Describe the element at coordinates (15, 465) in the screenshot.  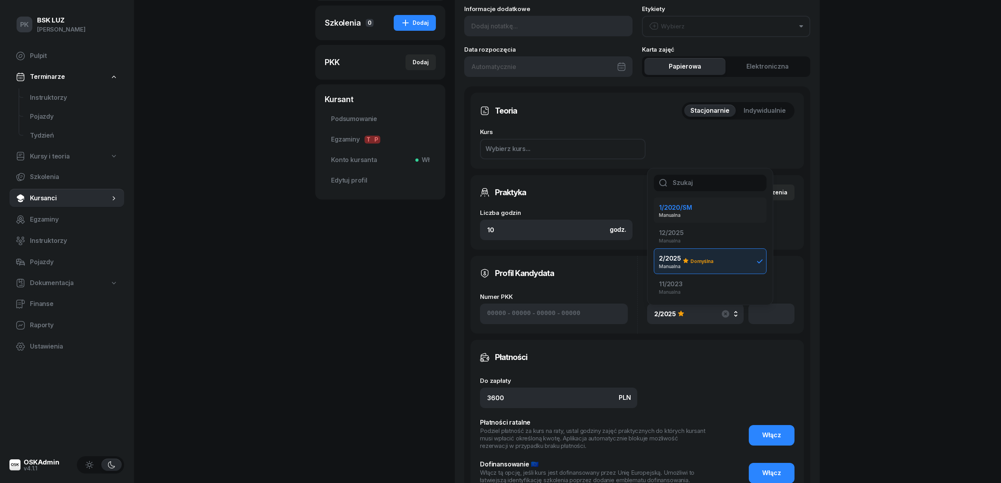
I see `img: logo-xs@2x.png` at that location.